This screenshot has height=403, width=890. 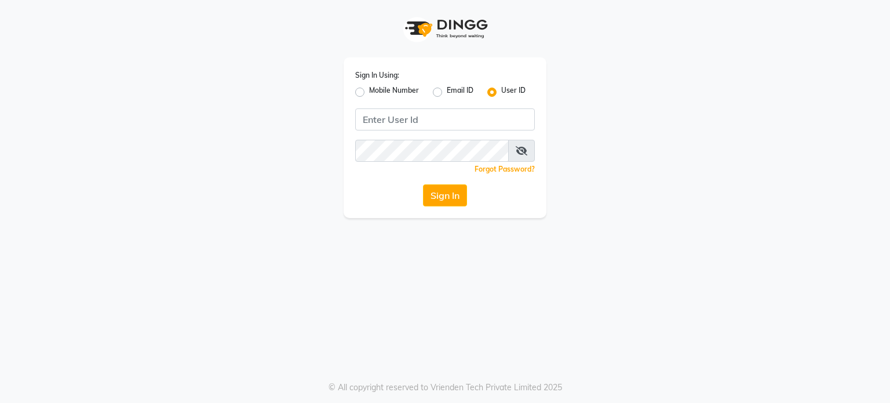 I want to click on a: Forgot Password?, so click(x=505, y=169).